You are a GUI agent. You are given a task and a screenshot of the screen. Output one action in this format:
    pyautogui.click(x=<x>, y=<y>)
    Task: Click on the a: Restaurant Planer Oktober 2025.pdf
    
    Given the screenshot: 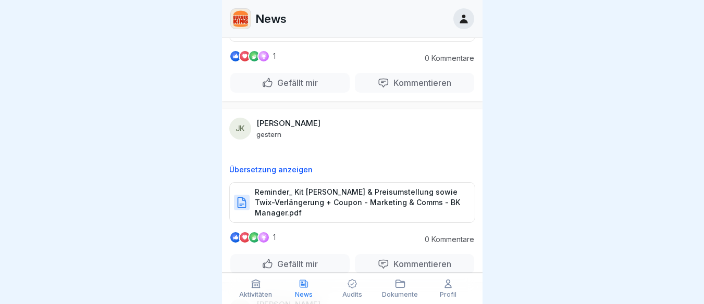 What is the action you would take?
    pyautogui.click(x=352, y=34)
    